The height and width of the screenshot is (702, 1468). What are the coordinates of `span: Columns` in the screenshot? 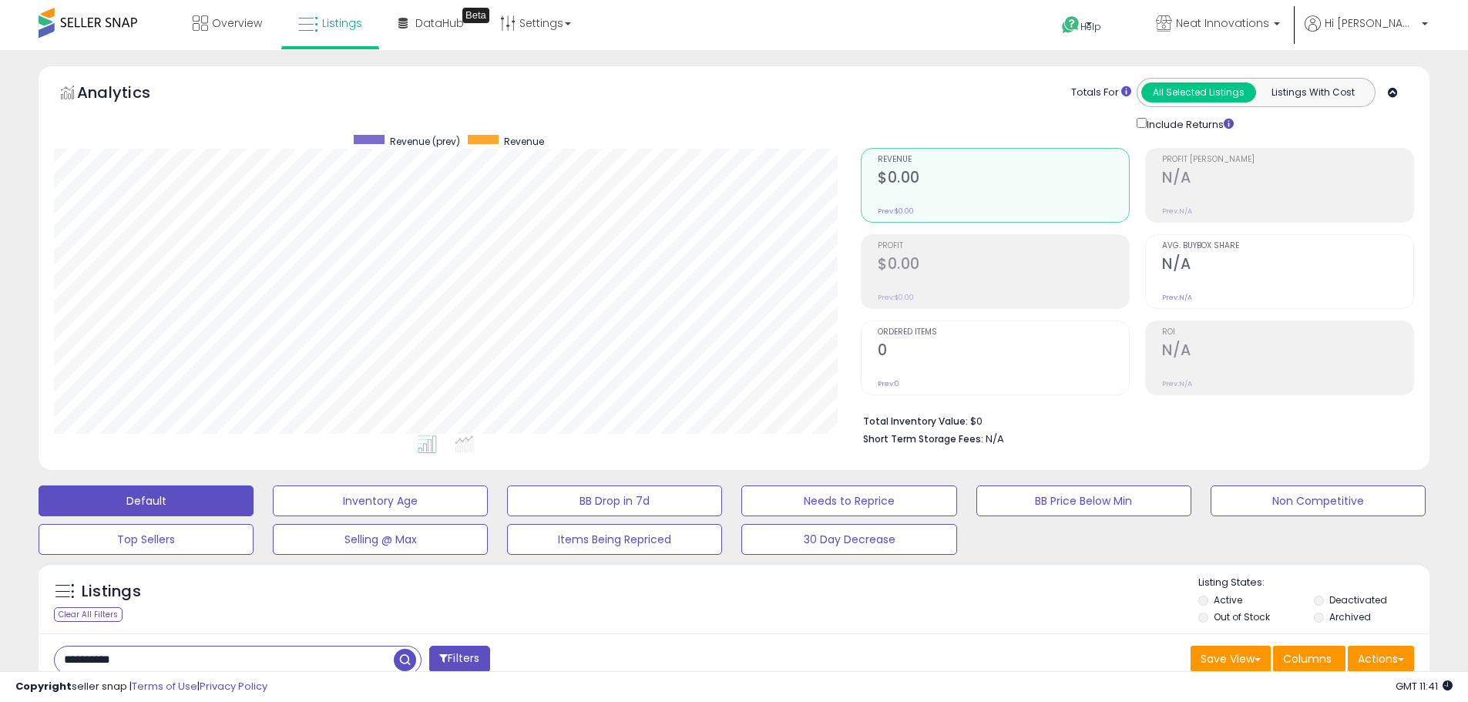 It's located at (1307, 659).